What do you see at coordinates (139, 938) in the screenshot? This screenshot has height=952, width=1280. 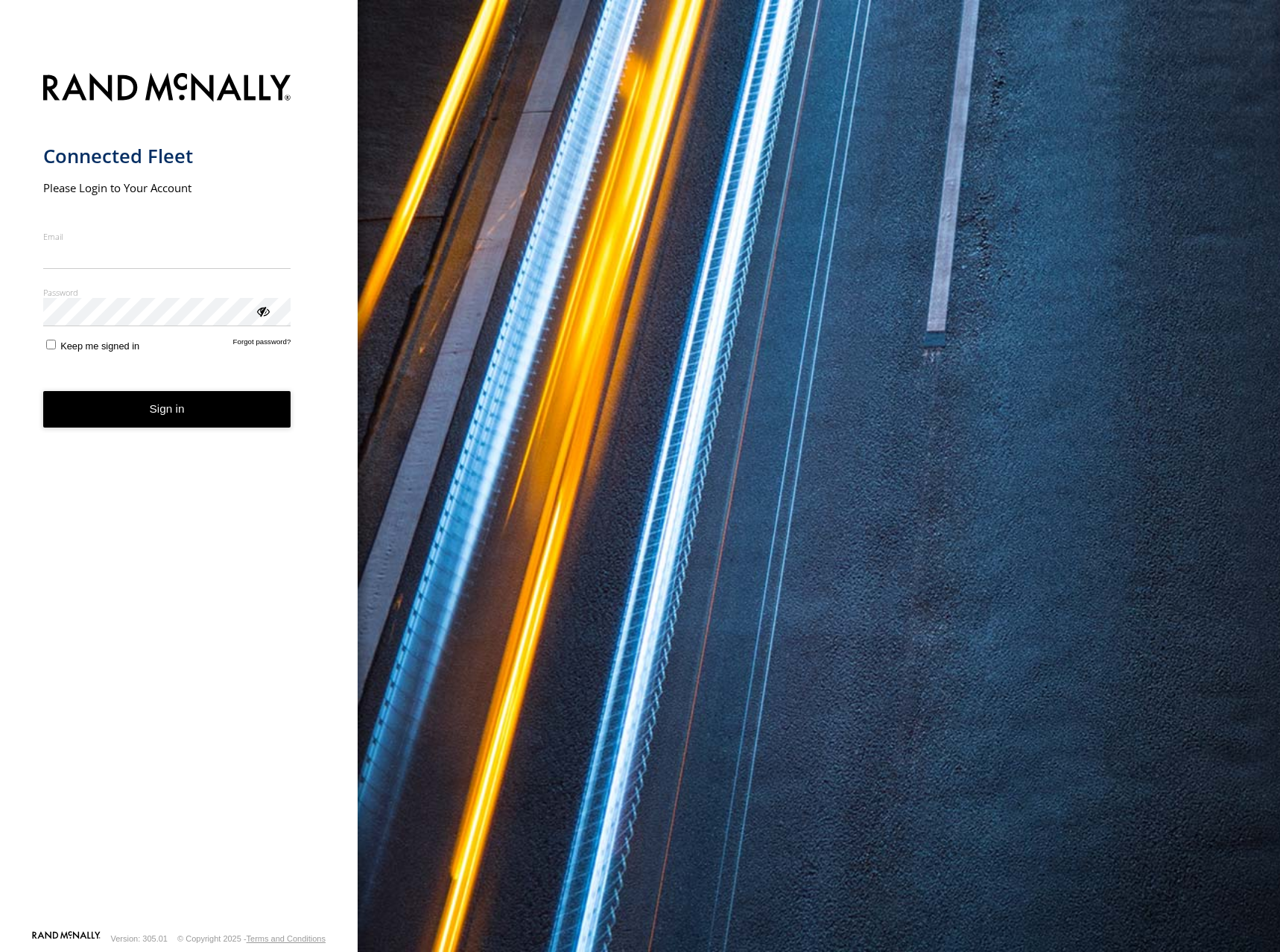 I see `div: Version: 305.01` at bounding box center [139, 938].